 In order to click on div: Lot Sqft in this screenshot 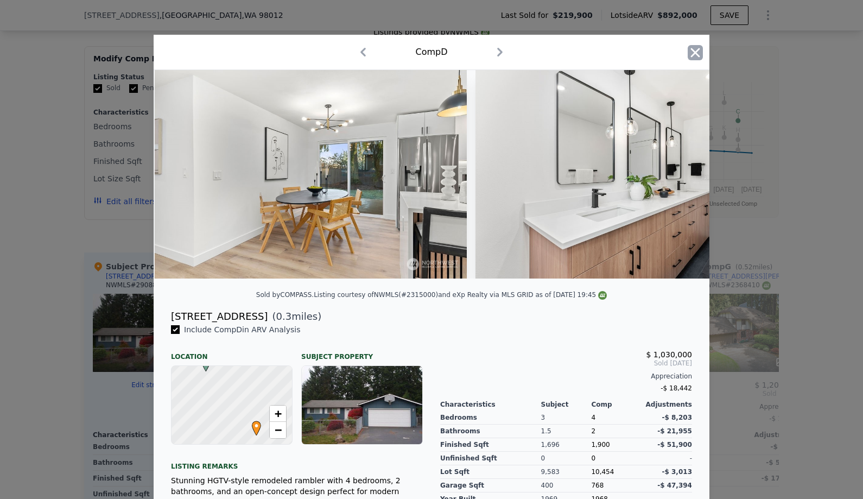, I will do `click(490, 471)`.